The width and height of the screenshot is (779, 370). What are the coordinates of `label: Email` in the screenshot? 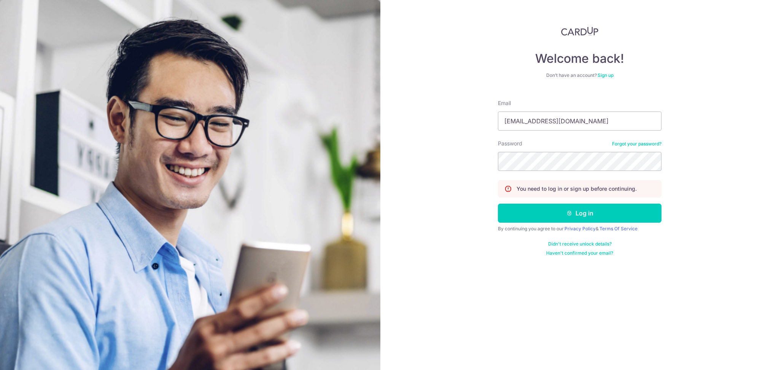 It's located at (504, 103).